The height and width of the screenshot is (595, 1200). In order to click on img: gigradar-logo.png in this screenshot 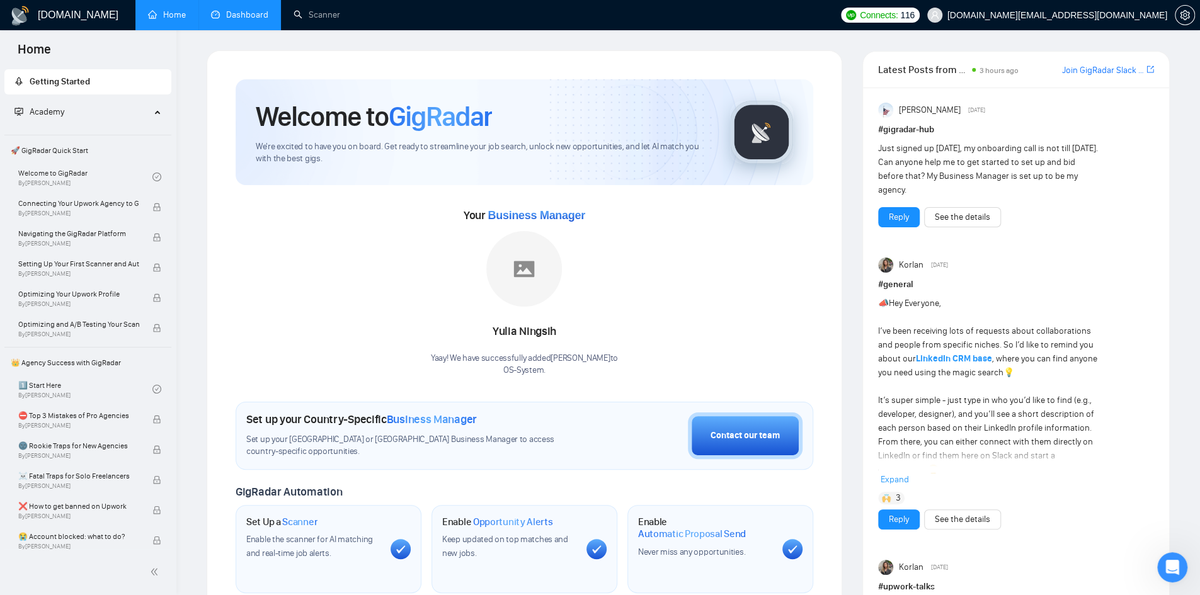, I will do `click(761, 132)`.